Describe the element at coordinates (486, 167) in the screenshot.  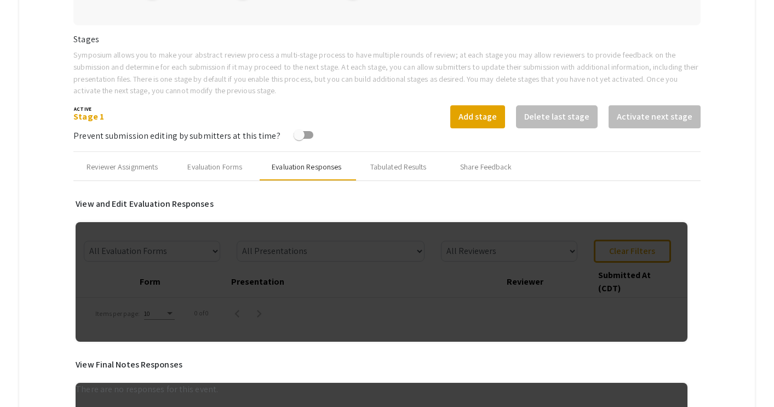
I see `div: Share Feedback` at that location.